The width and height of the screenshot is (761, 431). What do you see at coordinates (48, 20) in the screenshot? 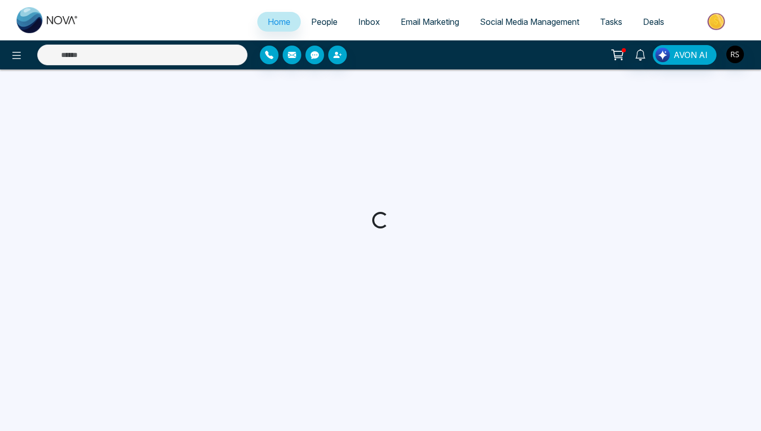
I see `img: Nova CRM Logo` at bounding box center [48, 20].